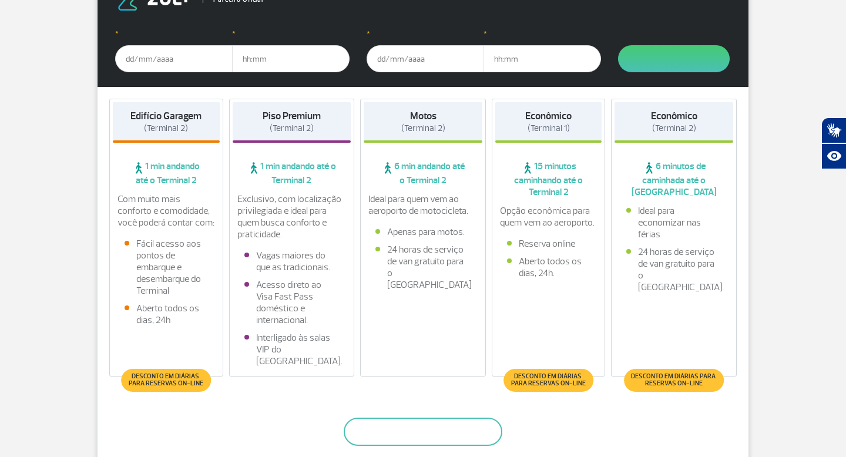 Image resolution: width=846 pixels, height=457 pixels. Describe the element at coordinates (833, 143) in the screenshot. I see `div: Plugin de acessibilidade da Hand Talk.` at that location.